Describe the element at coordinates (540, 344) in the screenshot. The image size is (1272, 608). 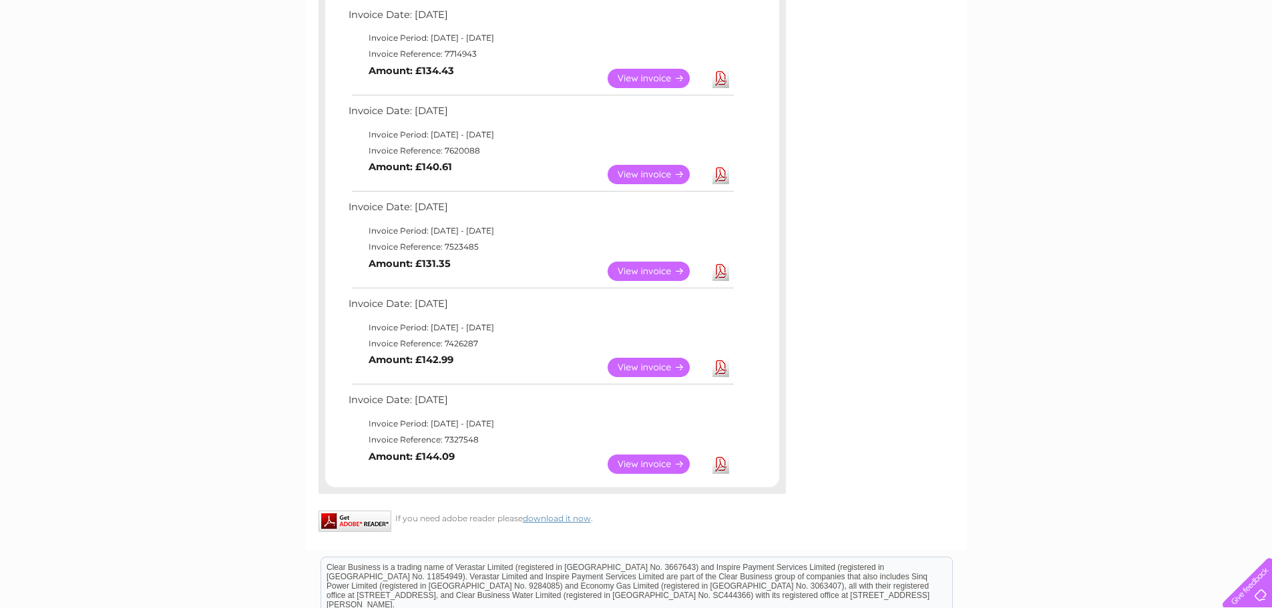
I see `td: Invoice Reference: 7426287` at that location.